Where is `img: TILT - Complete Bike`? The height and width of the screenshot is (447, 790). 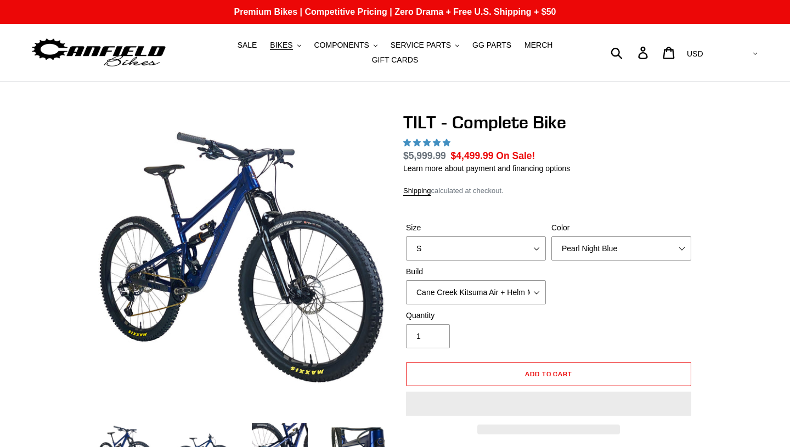
img: TILT - Complete Bike is located at coordinates (241, 257).